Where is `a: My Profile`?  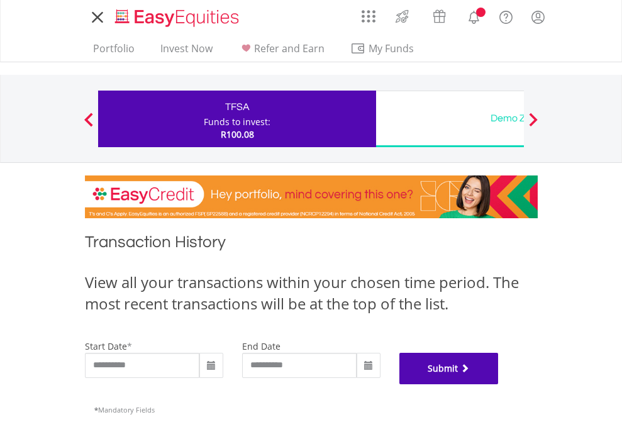
a: My Profile is located at coordinates (538, 17).